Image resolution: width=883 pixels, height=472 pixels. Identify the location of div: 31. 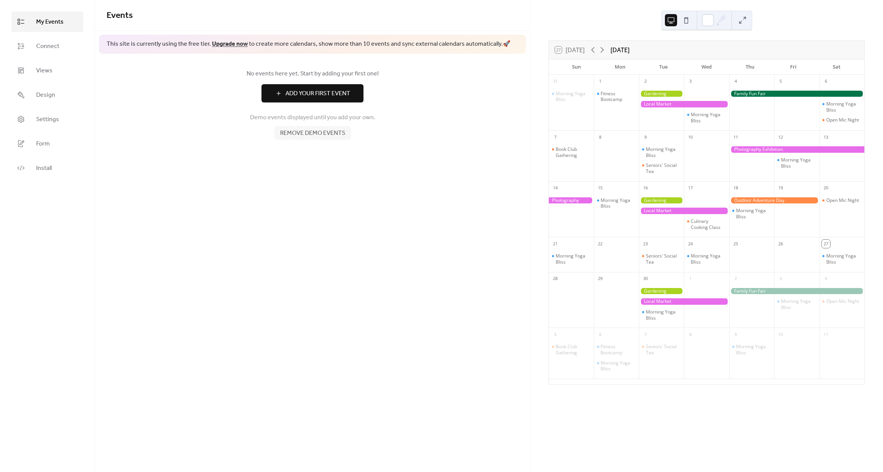
(556, 81).